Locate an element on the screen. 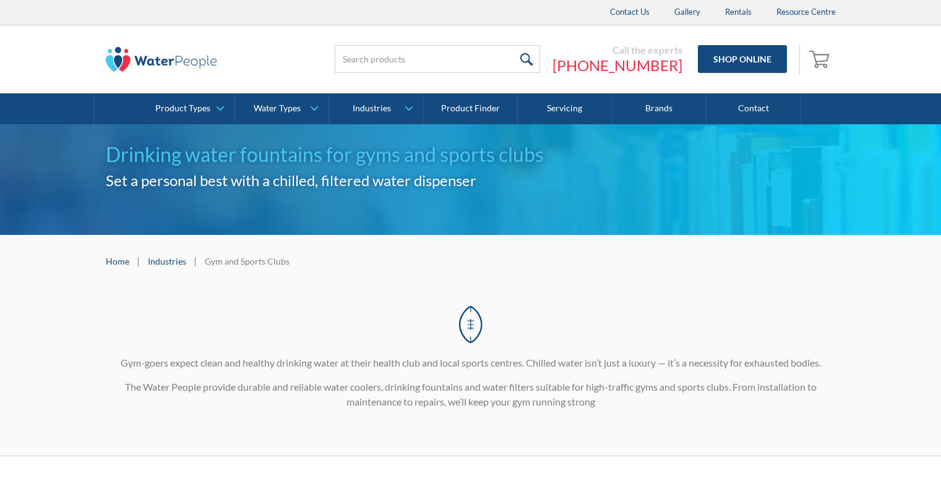  img: The Water People is located at coordinates (161, 59).